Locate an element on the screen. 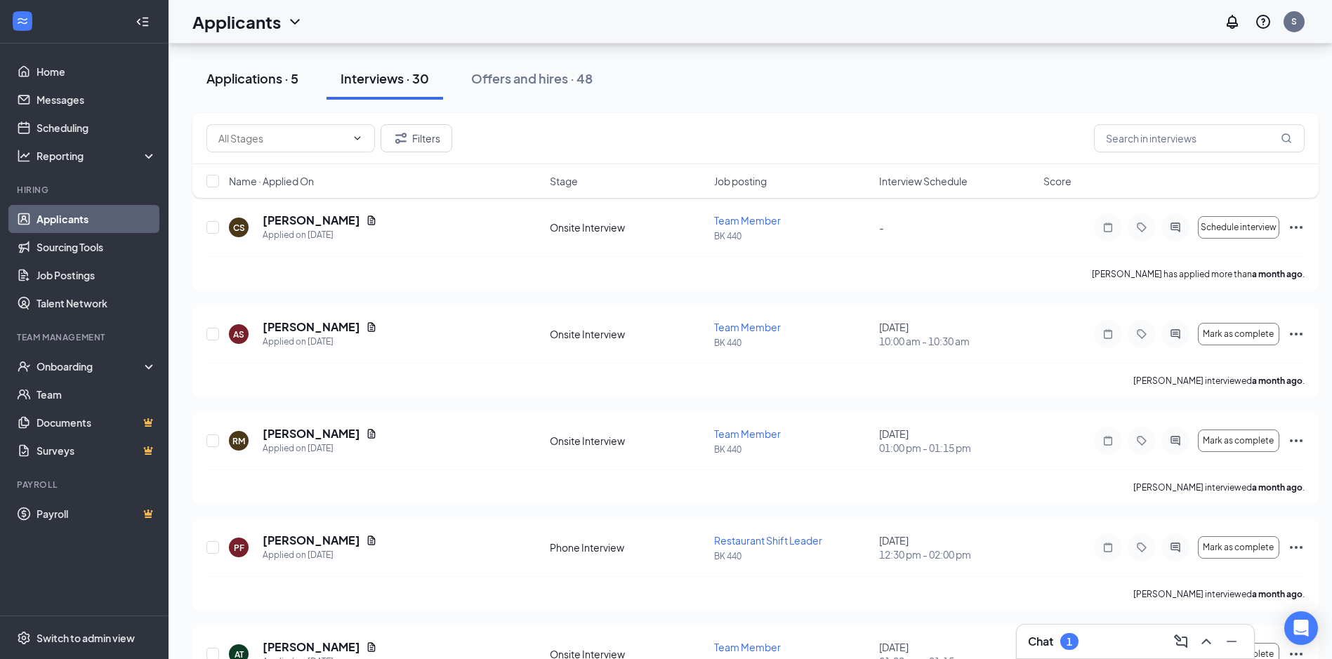 The width and height of the screenshot is (1332, 659). div: Onboarding is located at coordinates (91, 366).